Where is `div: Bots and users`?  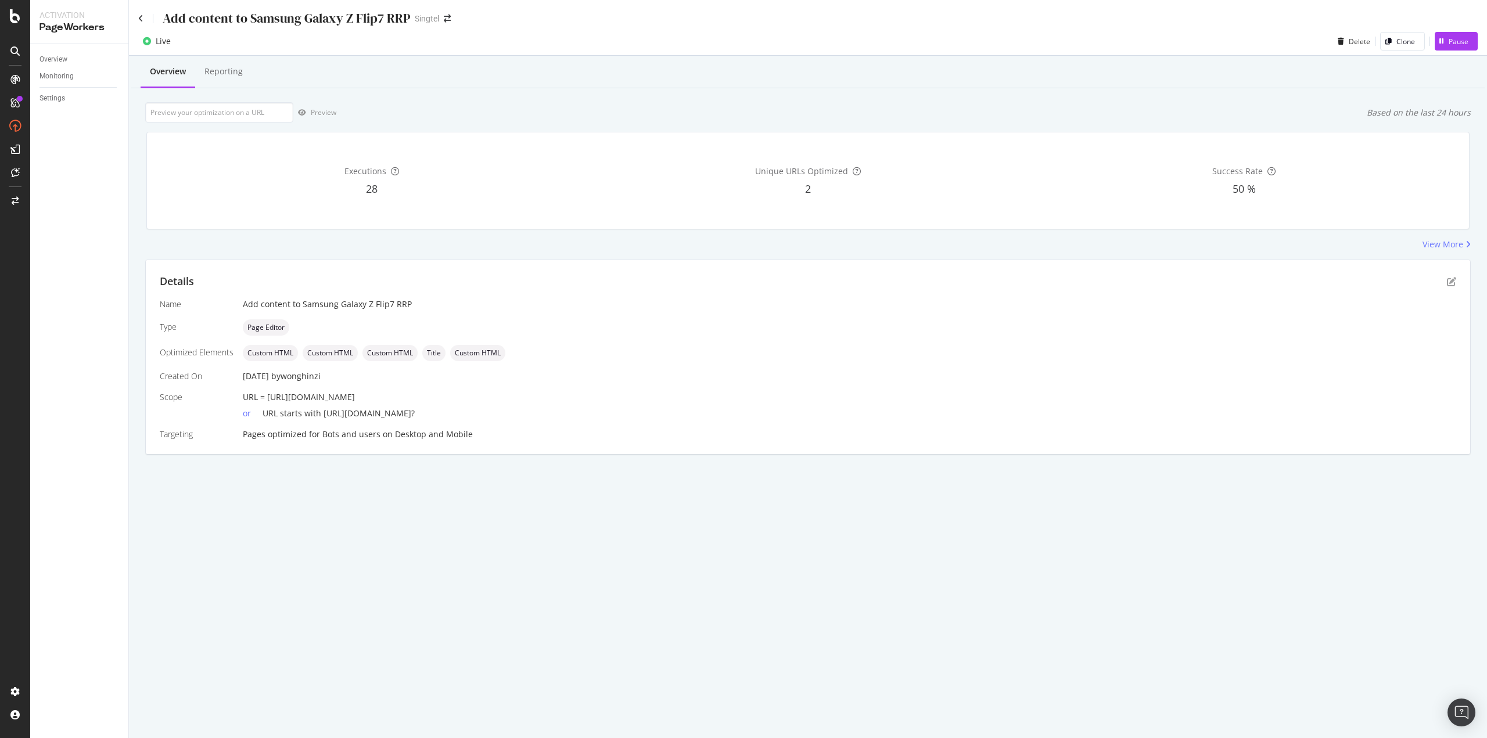
div: Bots and users is located at coordinates (352, 435).